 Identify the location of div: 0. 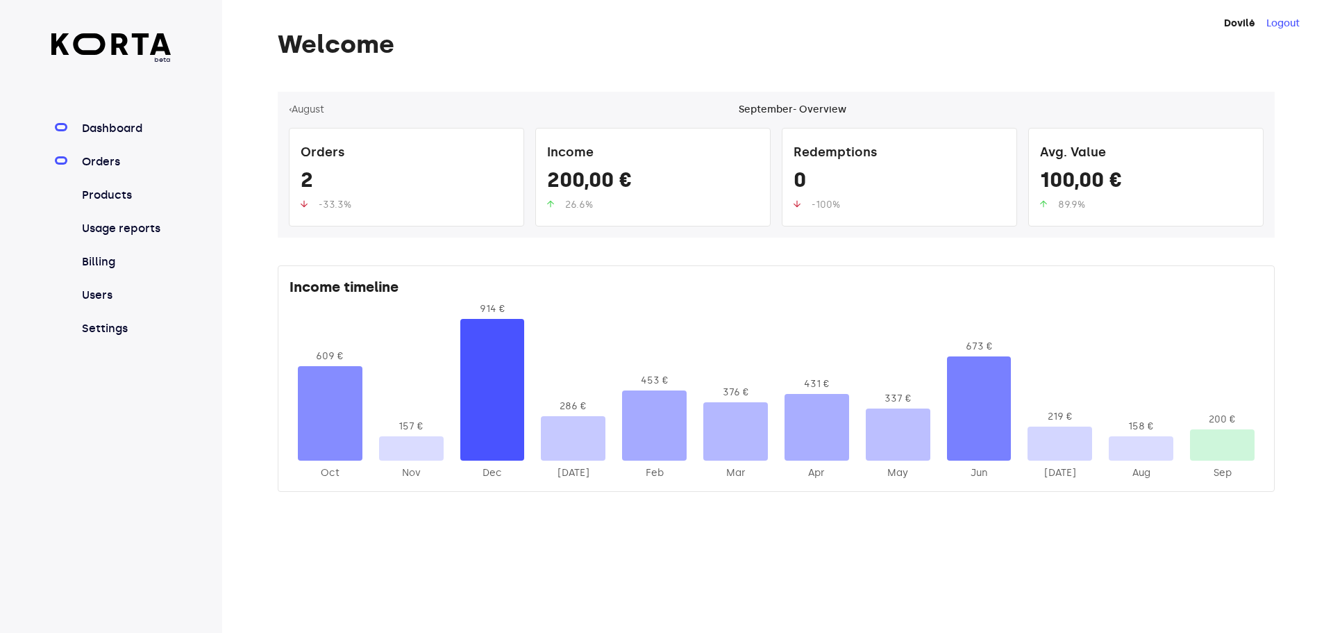
(899, 183).